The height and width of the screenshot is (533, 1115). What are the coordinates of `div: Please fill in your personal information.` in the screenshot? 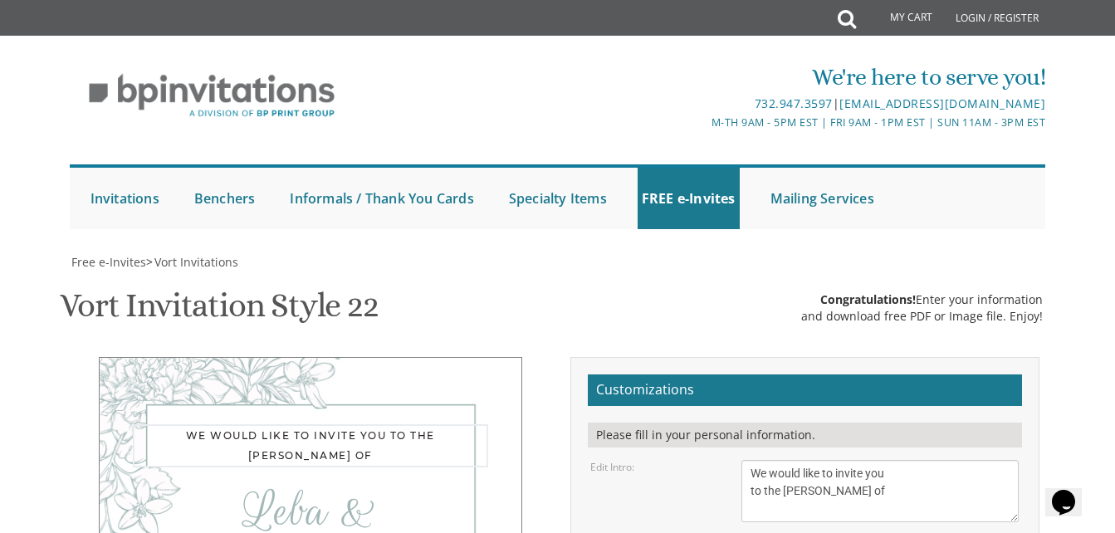 It's located at (804, 435).